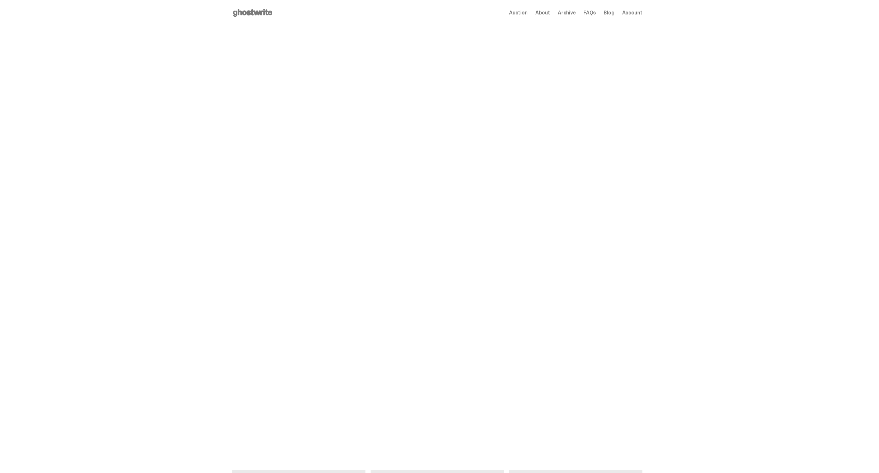  I want to click on span: Auction, so click(518, 13).